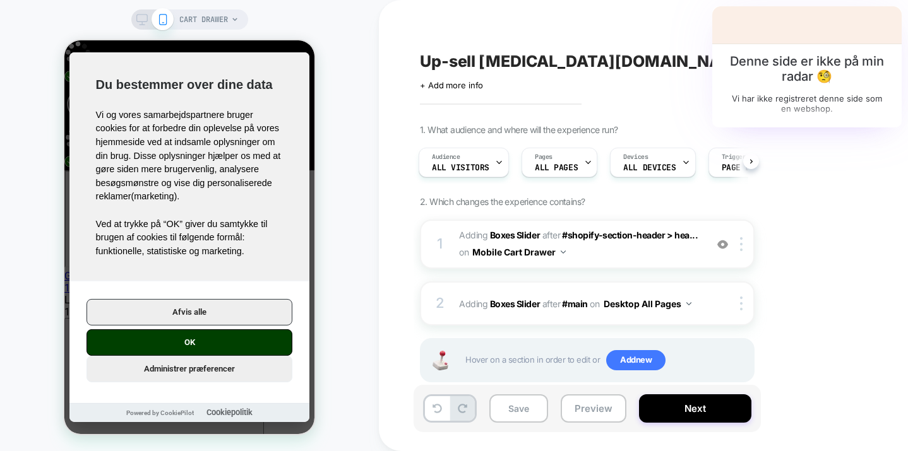  What do you see at coordinates (519, 252) in the screenshot?
I see `button: Mobile Cart Drawer` at bounding box center [519, 252].